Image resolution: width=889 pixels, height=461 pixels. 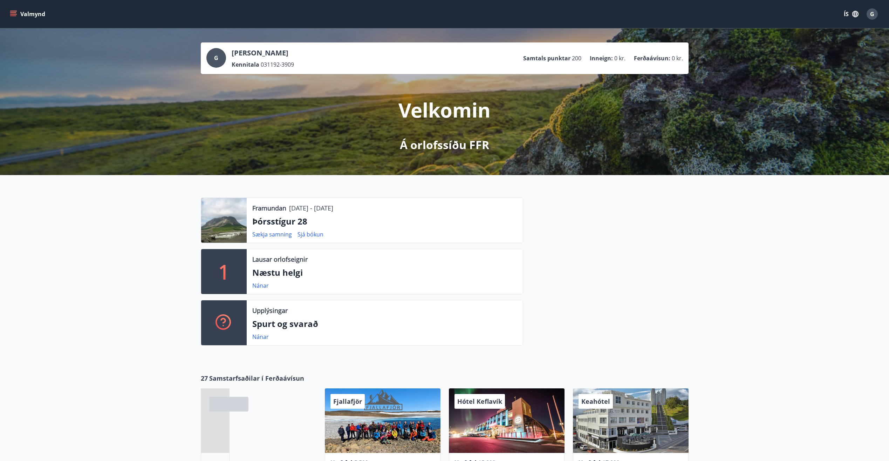 What do you see at coordinates (224, 271) in the screenshot?
I see `p: 1` at bounding box center [224, 271].